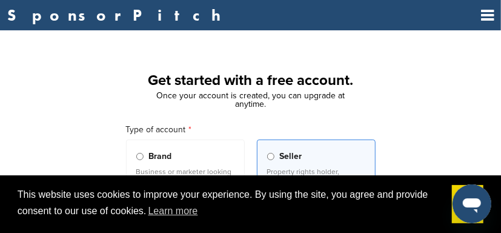  What do you see at coordinates (290, 156) in the screenshot?
I see `span: Seller` at bounding box center [290, 156].